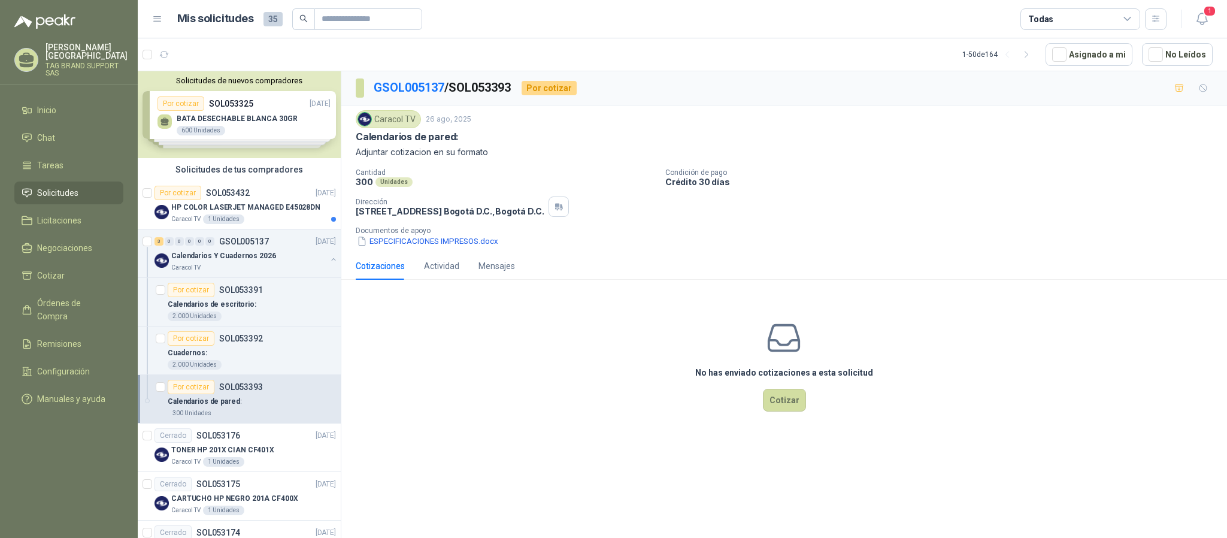 The height and width of the screenshot is (538, 1227). What do you see at coordinates (69, 110) in the screenshot?
I see `a: Inicio` at bounding box center [69, 110].